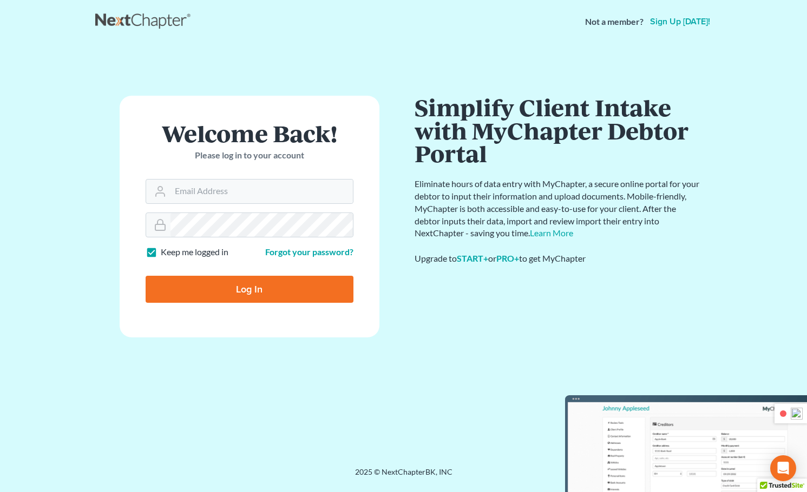 The height and width of the screenshot is (492, 807). Describe the element at coordinates (558, 130) in the screenshot. I see `h1: Simplify Client Intake with MyChapter Debtor Portal` at that location.